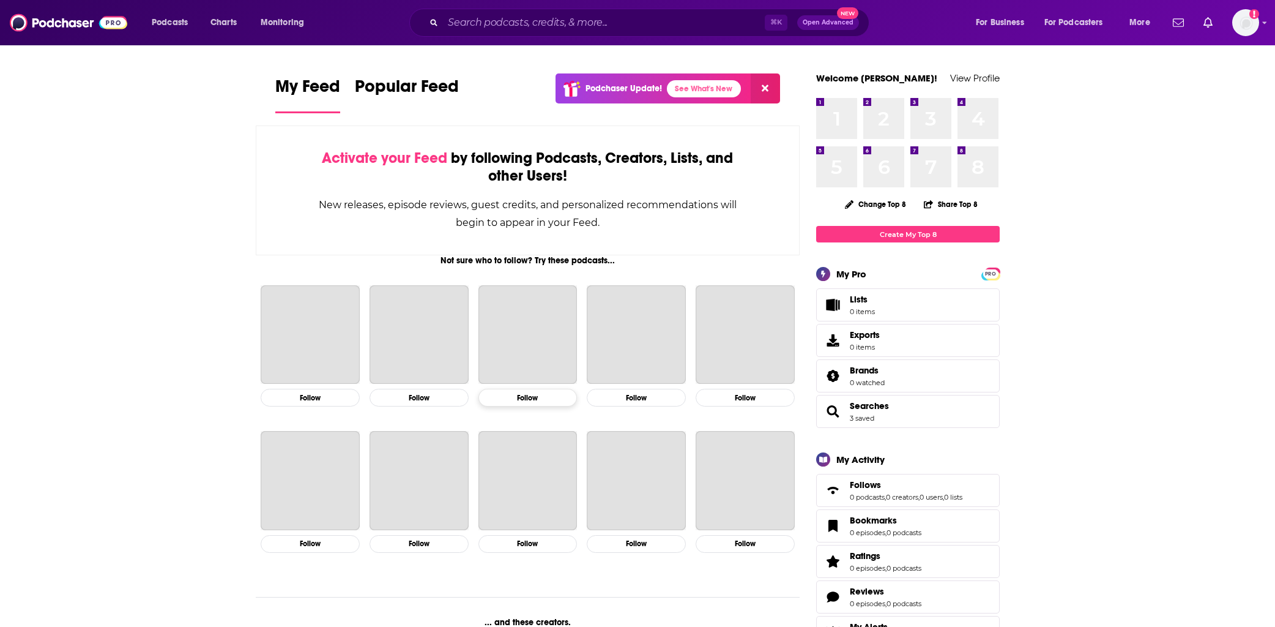 This screenshot has width=1275, height=627. Describe the element at coordinates (908, 234) in the screenshot. I see `a: Create My Top 8` at that location.